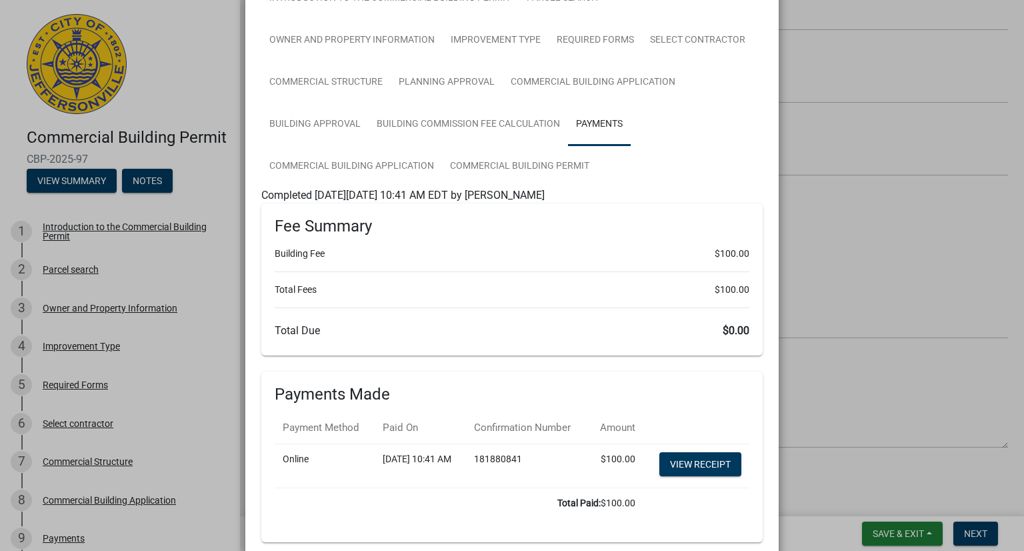  Describe the element at coordinates (596, 41) in the screenshot. I see `a: Required Forms` at that location.